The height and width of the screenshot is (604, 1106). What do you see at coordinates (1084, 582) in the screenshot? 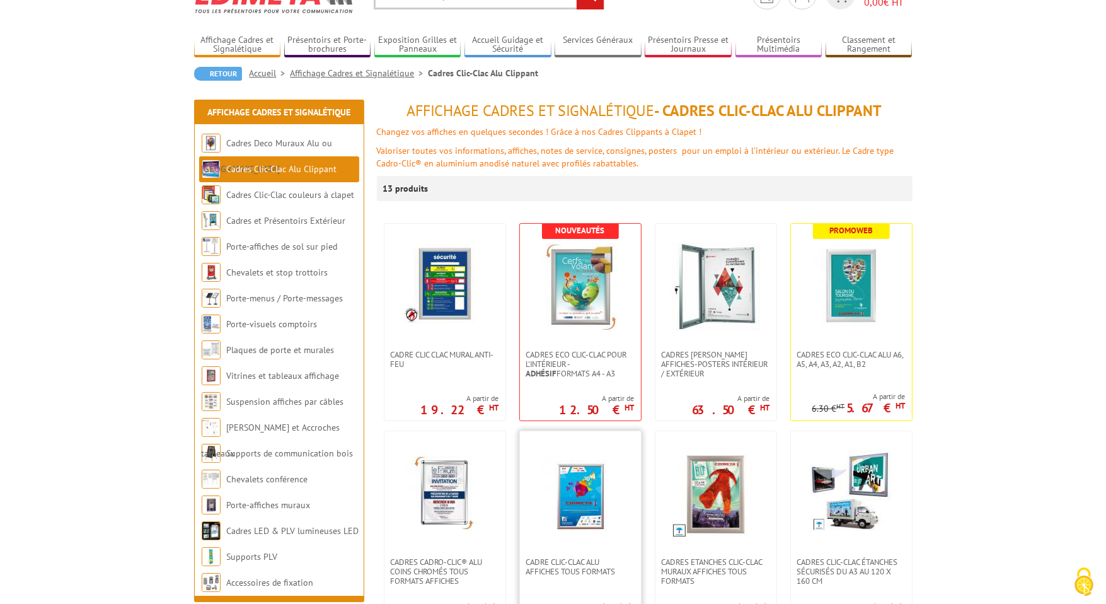
I see `button: Cookies (fenêtre modale)` at bounding box center [1084, 582].